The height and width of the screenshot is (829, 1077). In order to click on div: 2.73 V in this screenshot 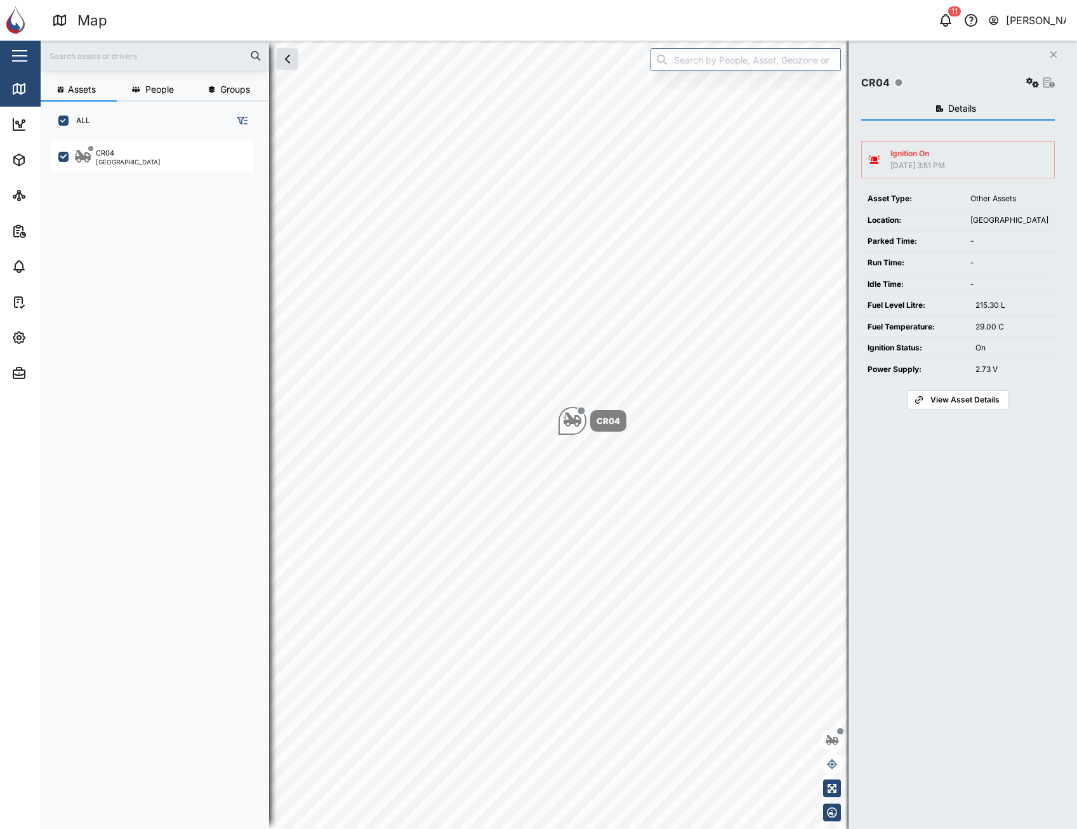, I will do `click(1012, 369)`.